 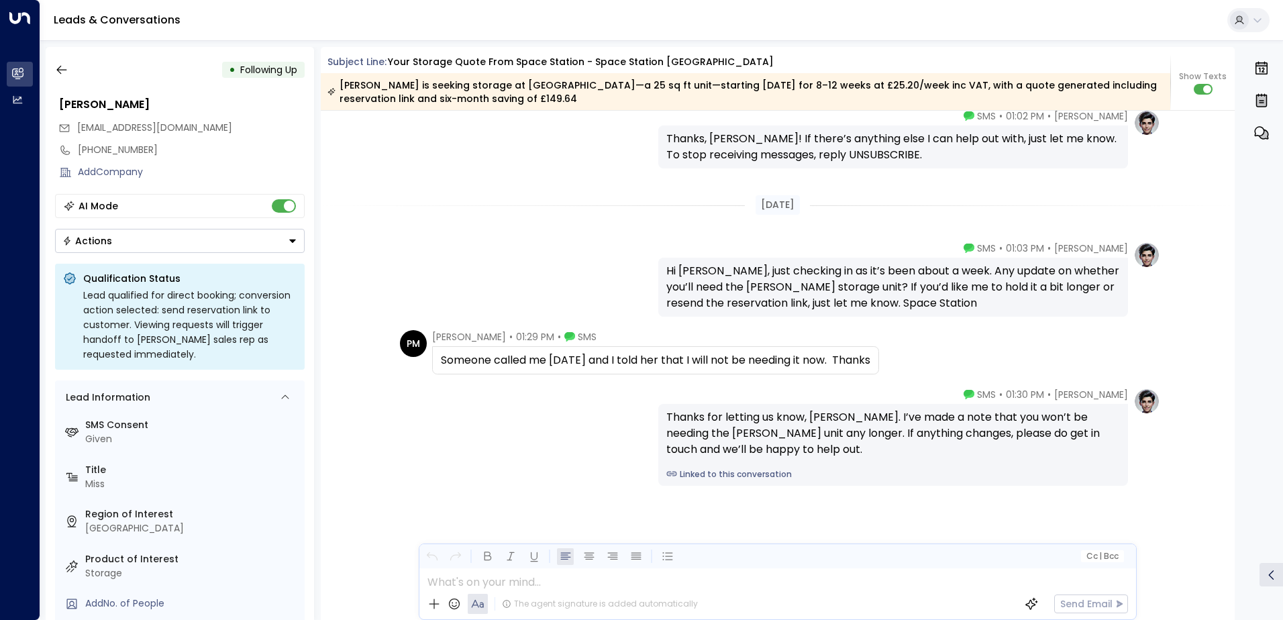 What do you see at coordinates (357, 62) in the screenshot?
I see `span: Subject Line:` at bounding box center [357, 62].